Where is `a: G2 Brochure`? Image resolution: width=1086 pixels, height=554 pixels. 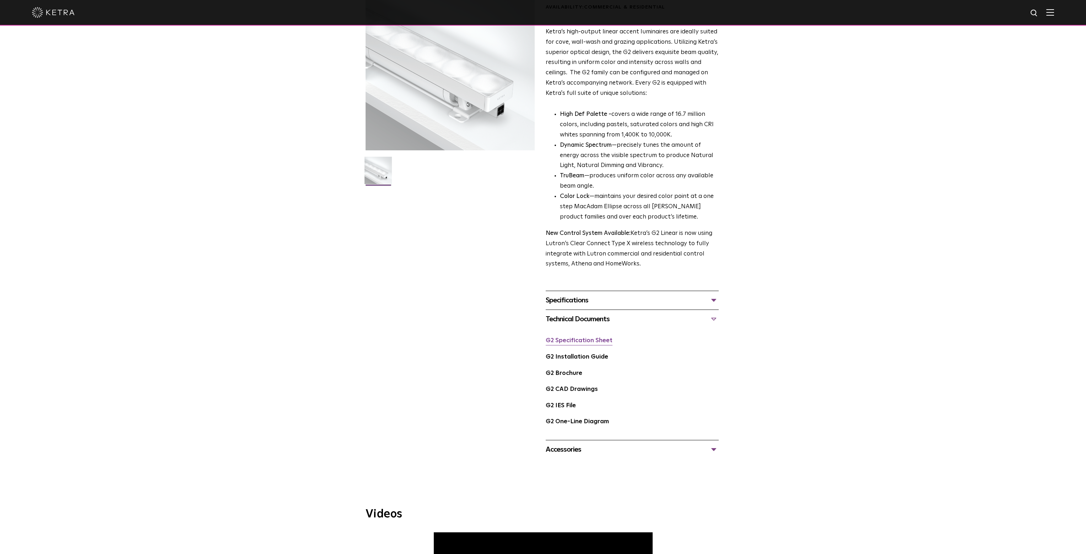
a: G2 Brochure is located at coordinates (564, 373).